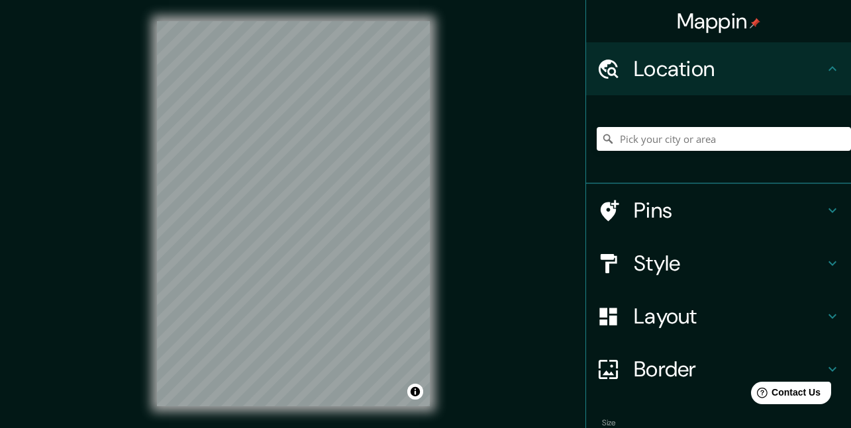  I want to click on h4: Border, so click(729, 370).